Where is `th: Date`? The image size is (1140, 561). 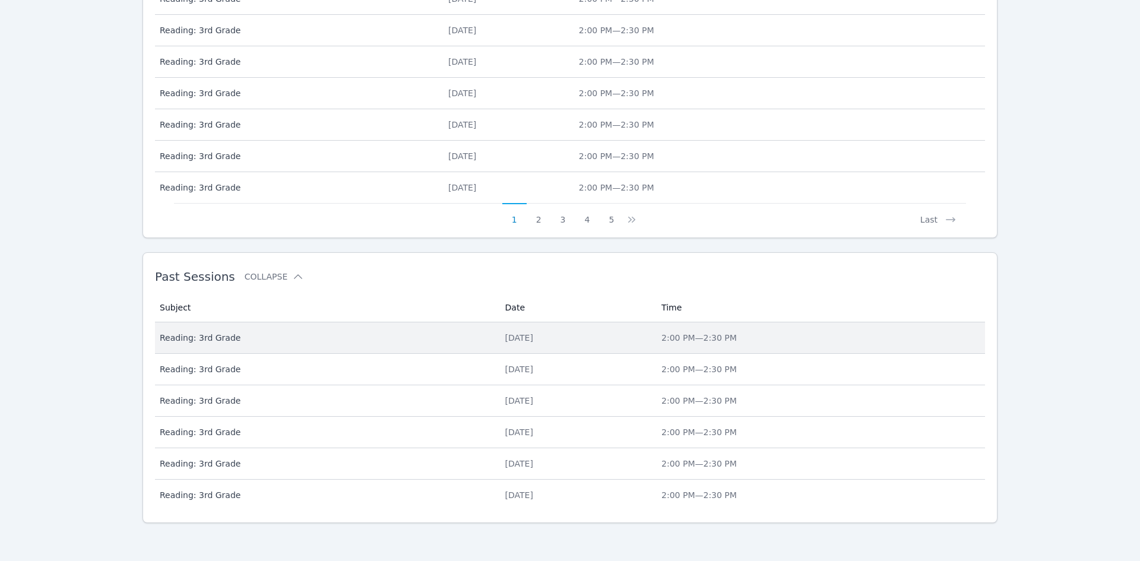 th: Date is located at coordinates (576, 308).